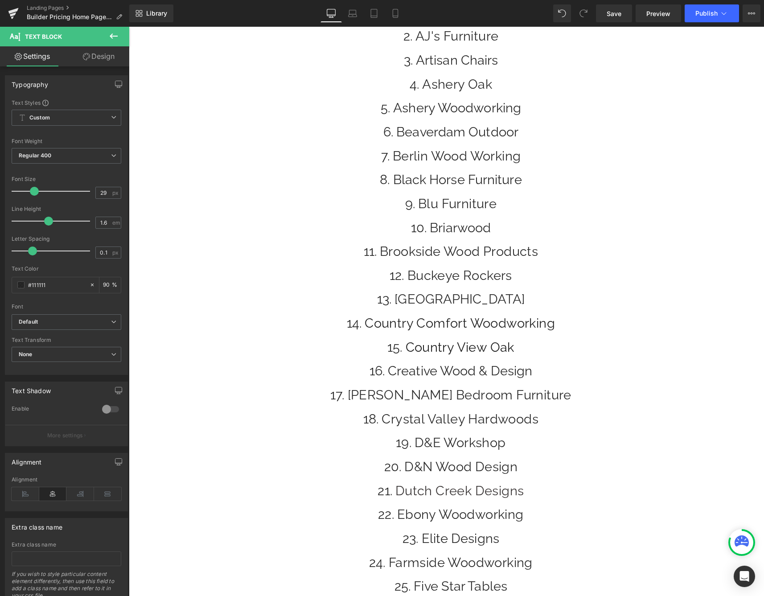  I want to click on a: D&E Workshop, so click(331, 416).